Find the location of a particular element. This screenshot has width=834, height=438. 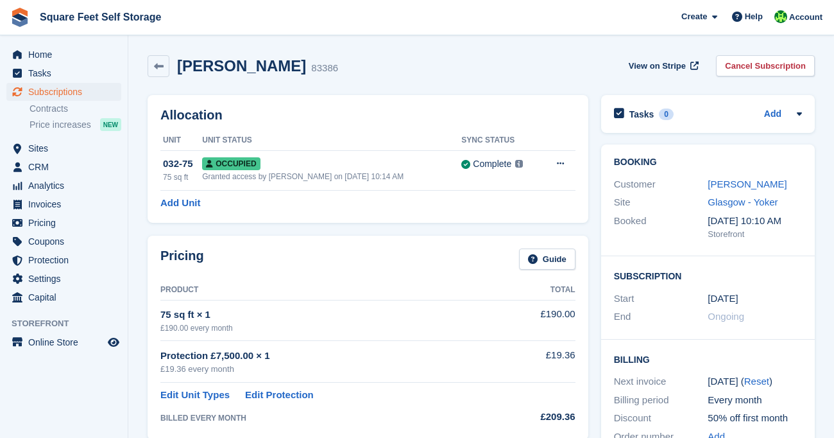

time: 2025-04-26 00:00:00 UTC is located at coordinates (723, 298).